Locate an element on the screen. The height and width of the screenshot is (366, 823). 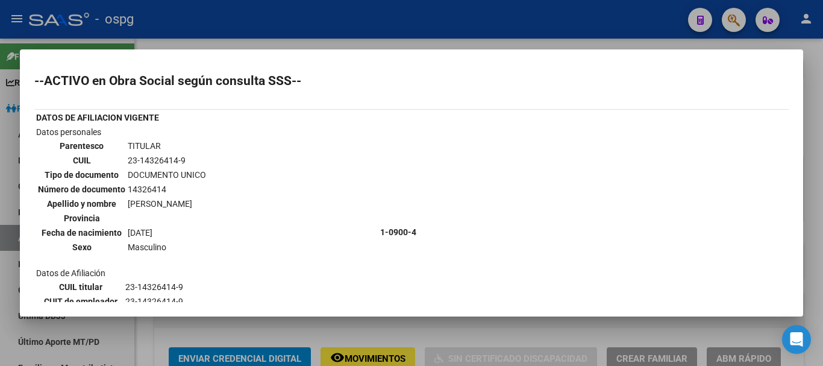
th: CUIL is located at coordinates (81, 160).